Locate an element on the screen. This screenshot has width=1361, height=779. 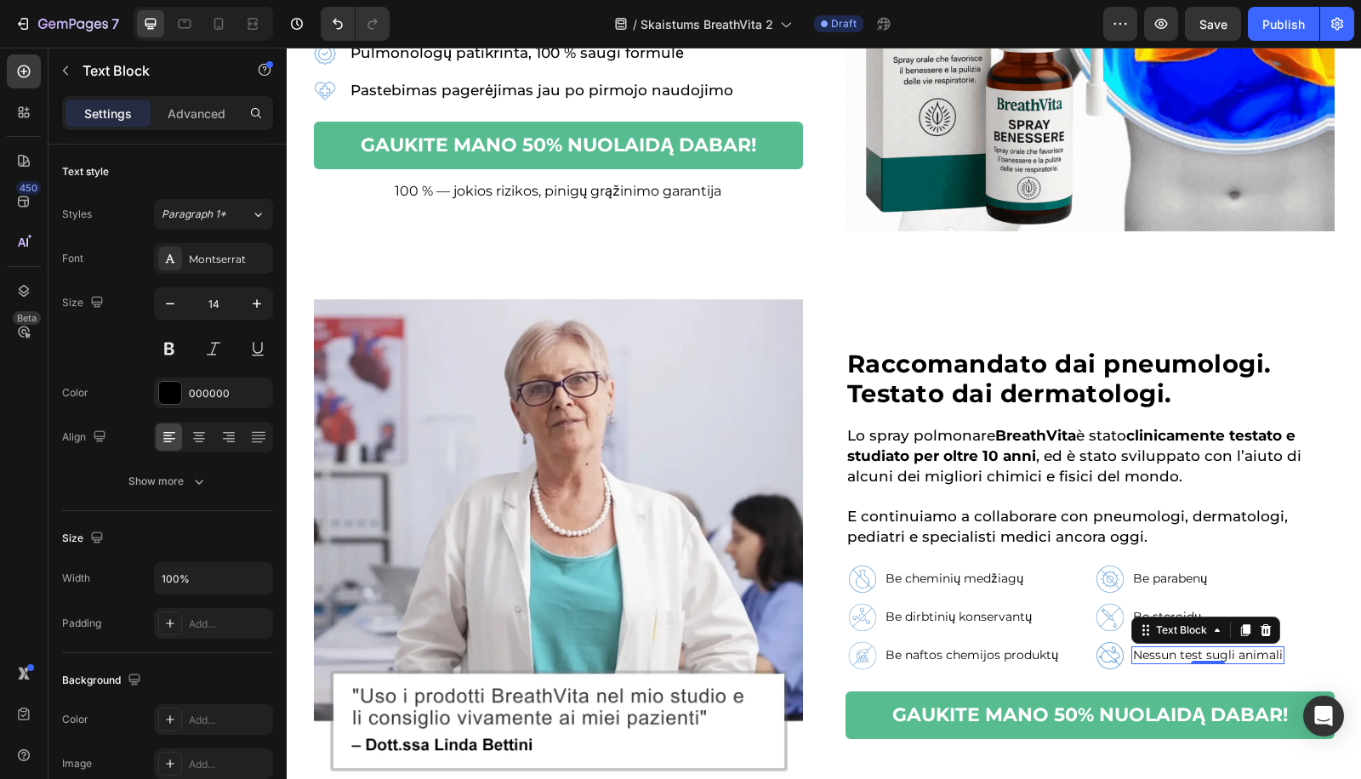
div: Align is located at coordinates (86, 437).